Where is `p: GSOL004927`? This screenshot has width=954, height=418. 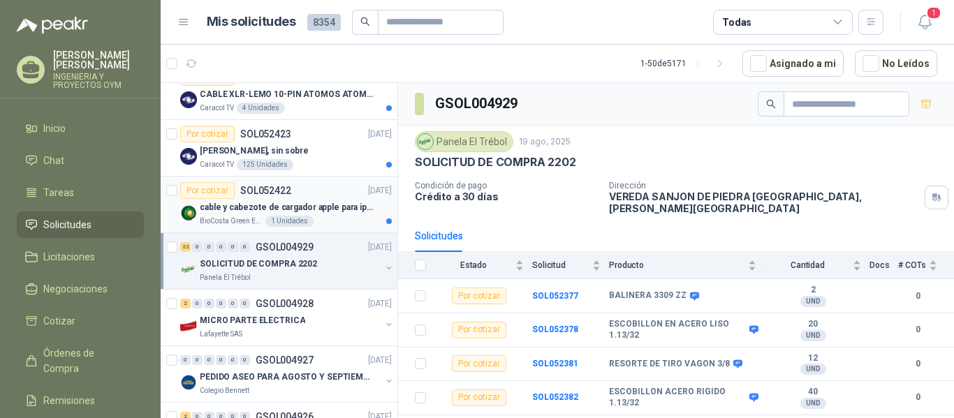
p: GSOL004927 is located at coordinates (284, 360).